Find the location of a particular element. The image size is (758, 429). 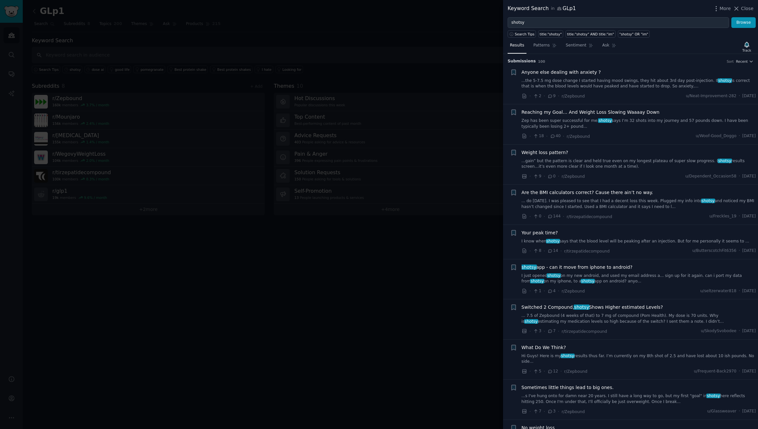

button: Recent is located at coordinates (745, 61).